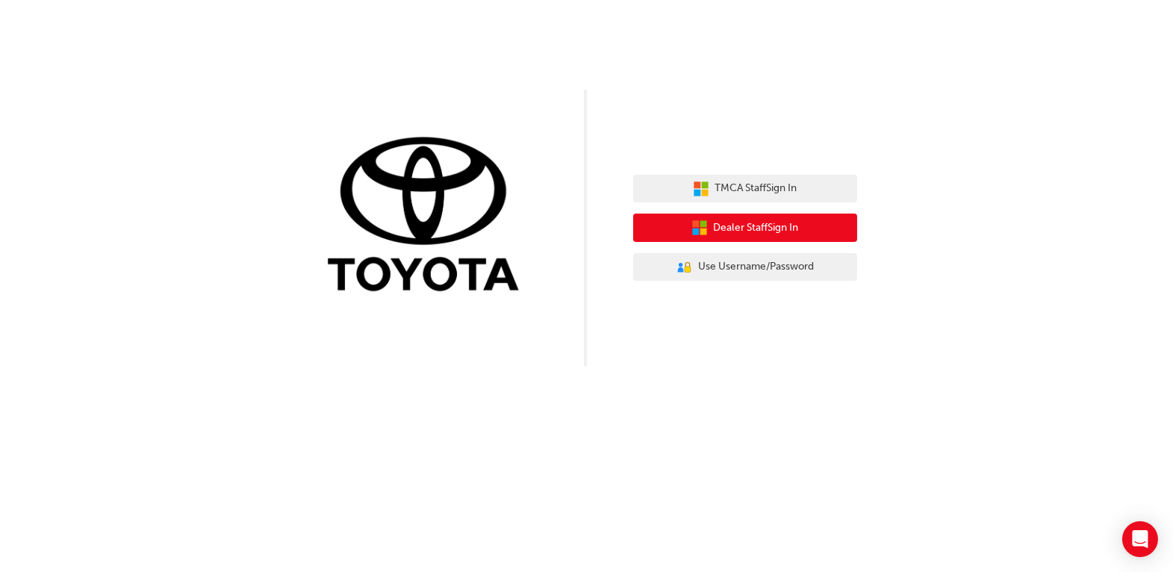 The image size is (1173, 572). What do you see at coordinates (756, 267) in the screenshot?
I see `span: Use Username/Password` at bounding box center [756, 267].